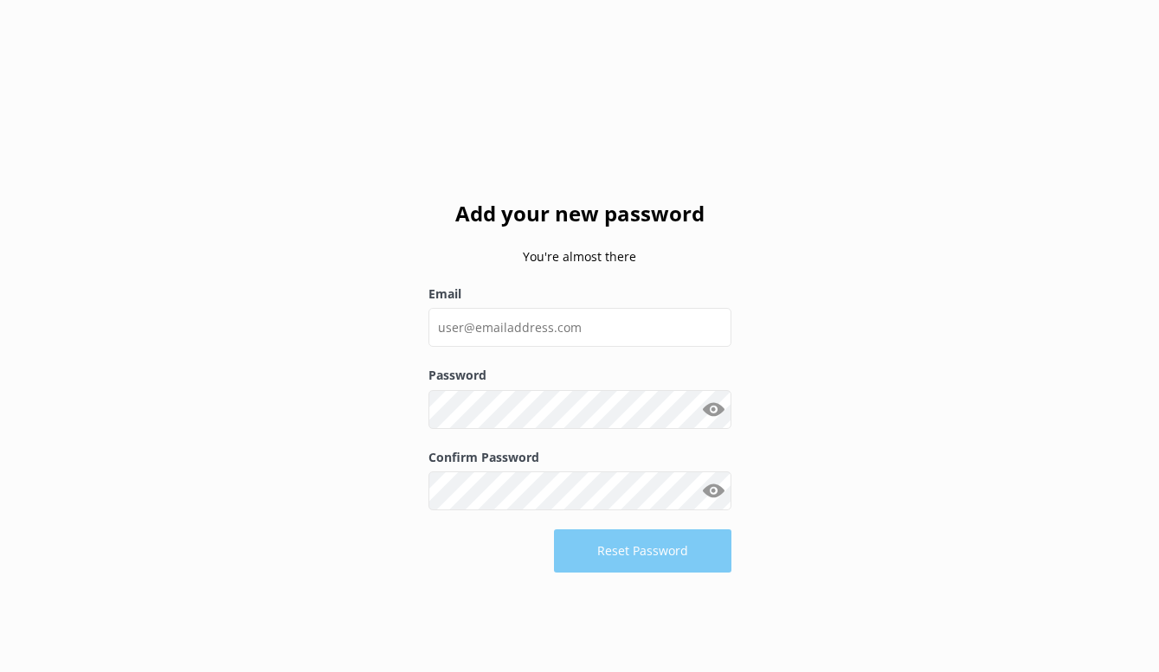 The height and width of the screenshot is (672, 1159). What do you see at coordinates (580, 376) in the screenshot?
I see `label: Password` at bounding box center [580, 376].